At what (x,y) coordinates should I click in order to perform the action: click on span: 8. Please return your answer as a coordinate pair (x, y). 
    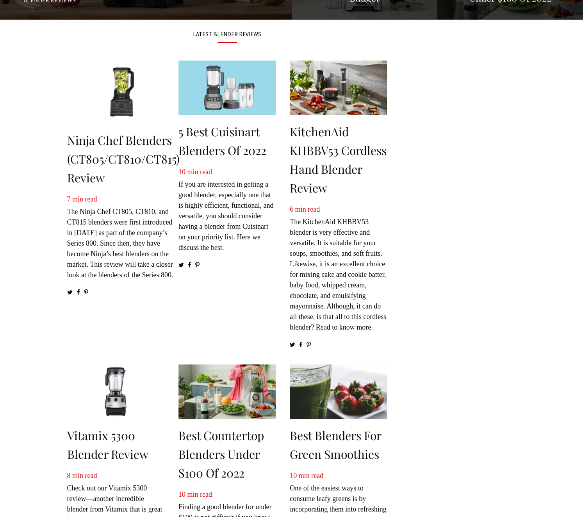
    Looking at the image, I should click on (69, 475).